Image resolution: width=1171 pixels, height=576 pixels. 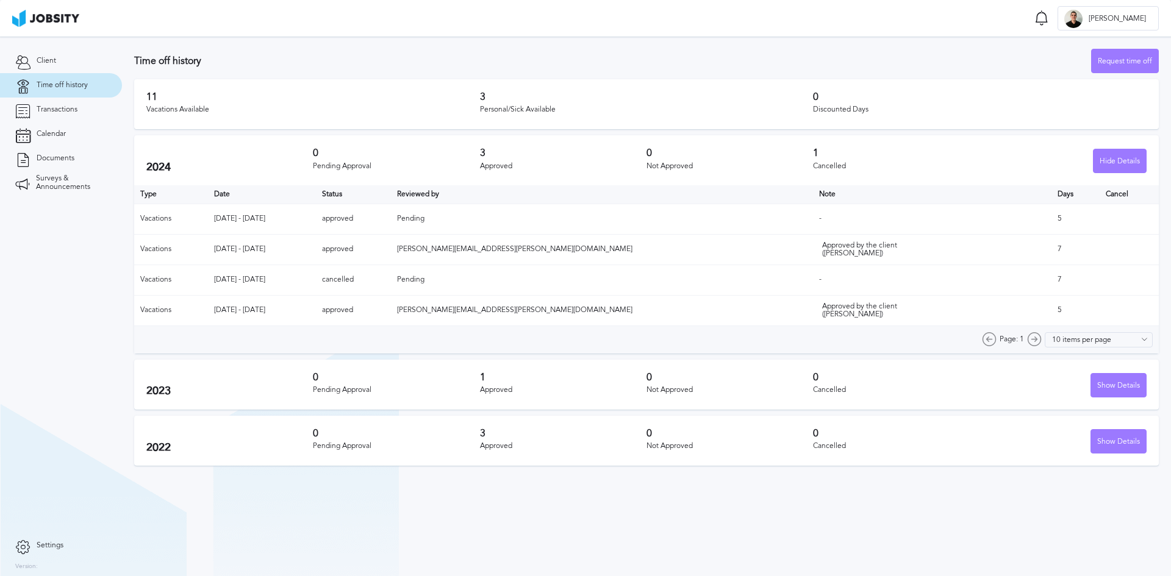 What do you see at coordinates (229, 167) in the screenshot?
I see `h2: 2024` at bounding box center [229, 167].